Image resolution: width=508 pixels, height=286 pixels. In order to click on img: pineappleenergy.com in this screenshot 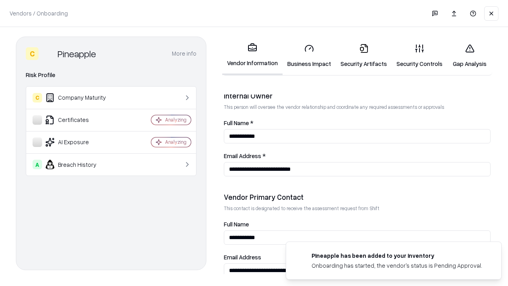, I will do `click(300, 256)`.